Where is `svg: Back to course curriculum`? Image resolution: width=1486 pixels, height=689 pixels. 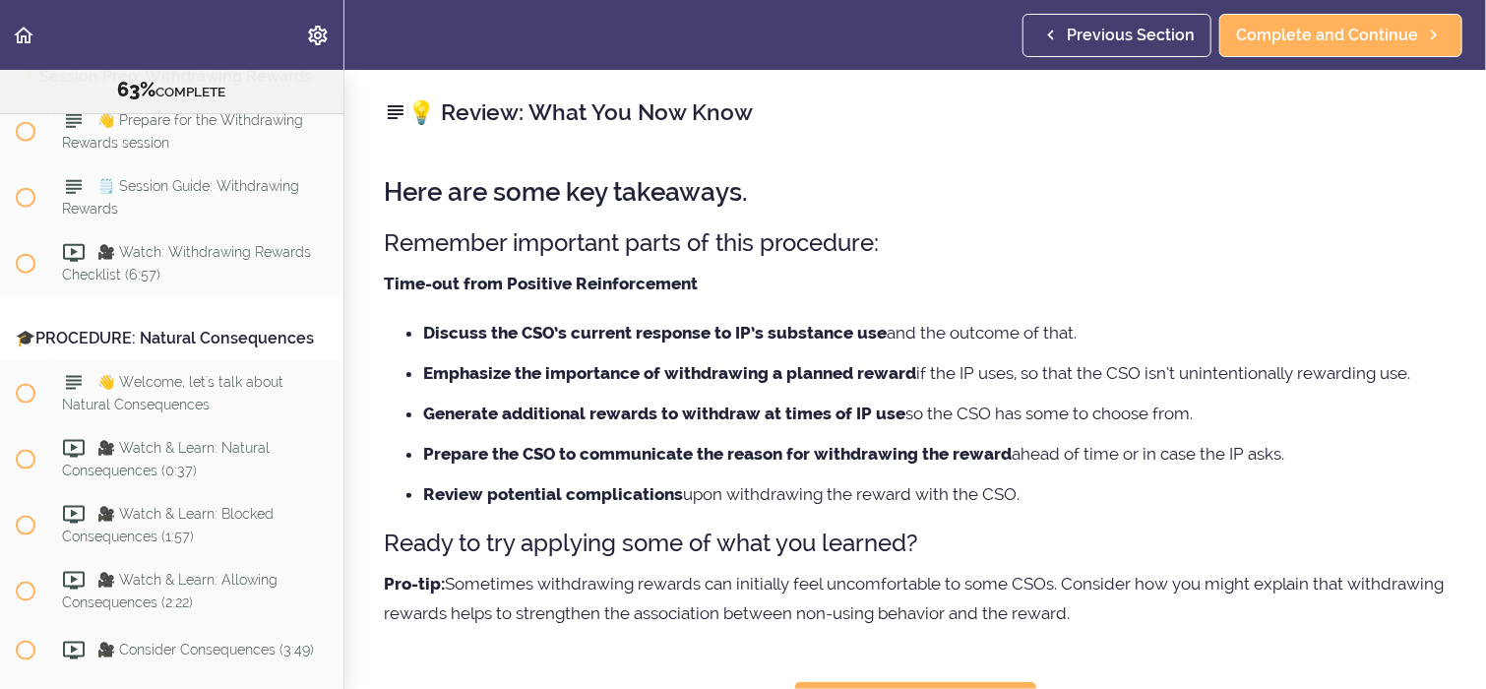 svg: Back to course curriculum is located at coordinates (24, 35).